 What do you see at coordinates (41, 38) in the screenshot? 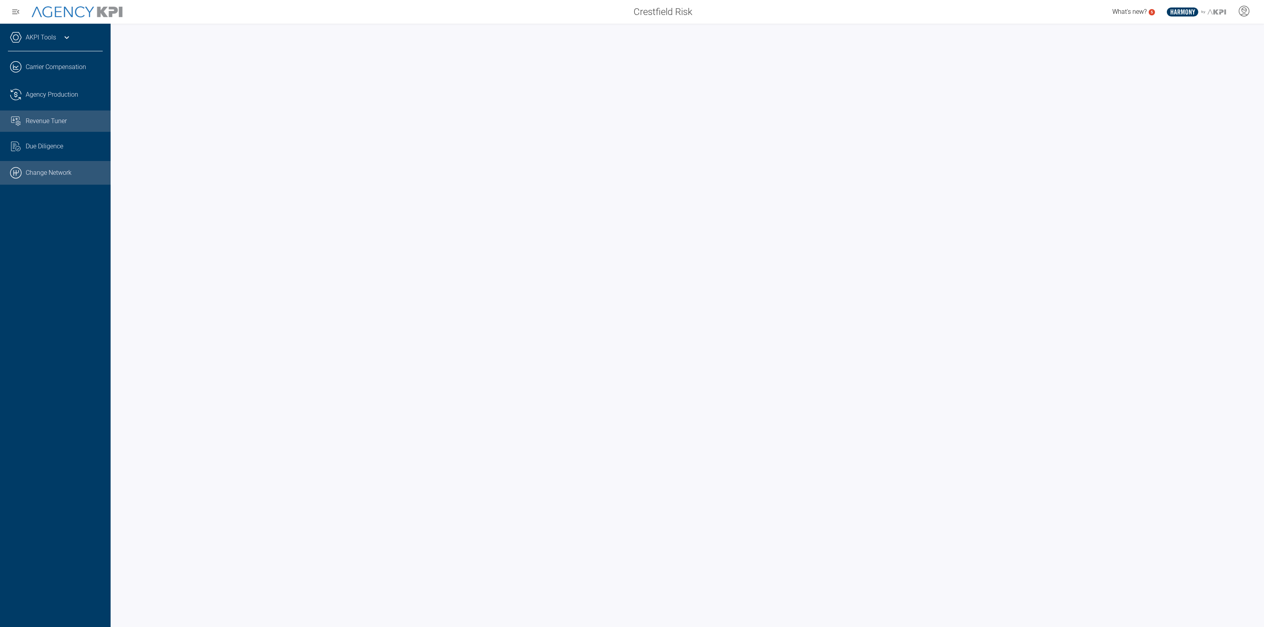
I see `a: AKPI Tools` at bounding box center [41, 38].